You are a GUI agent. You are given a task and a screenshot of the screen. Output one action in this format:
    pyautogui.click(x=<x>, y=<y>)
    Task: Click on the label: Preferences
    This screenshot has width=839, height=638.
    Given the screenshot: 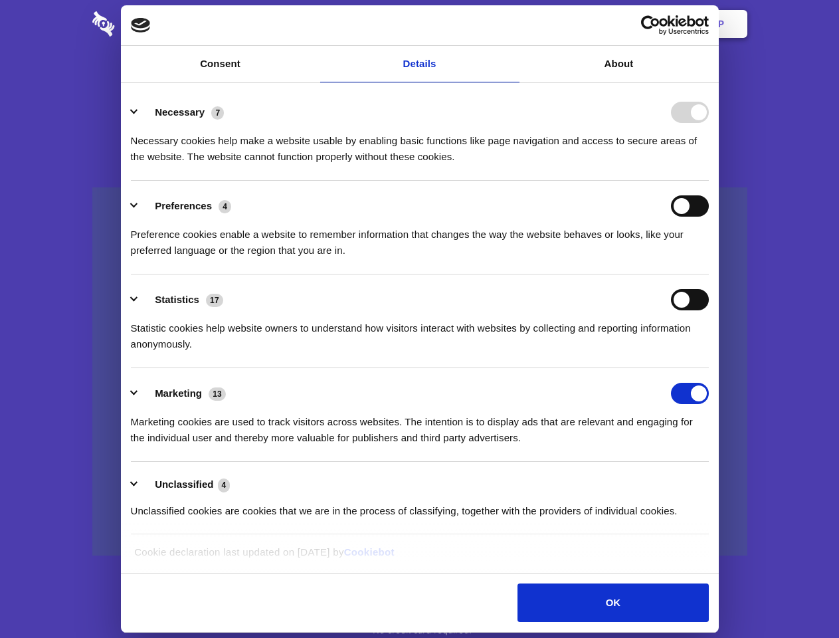 What is the action you would take?
    pyautogui.click(x=183, y=205)
    